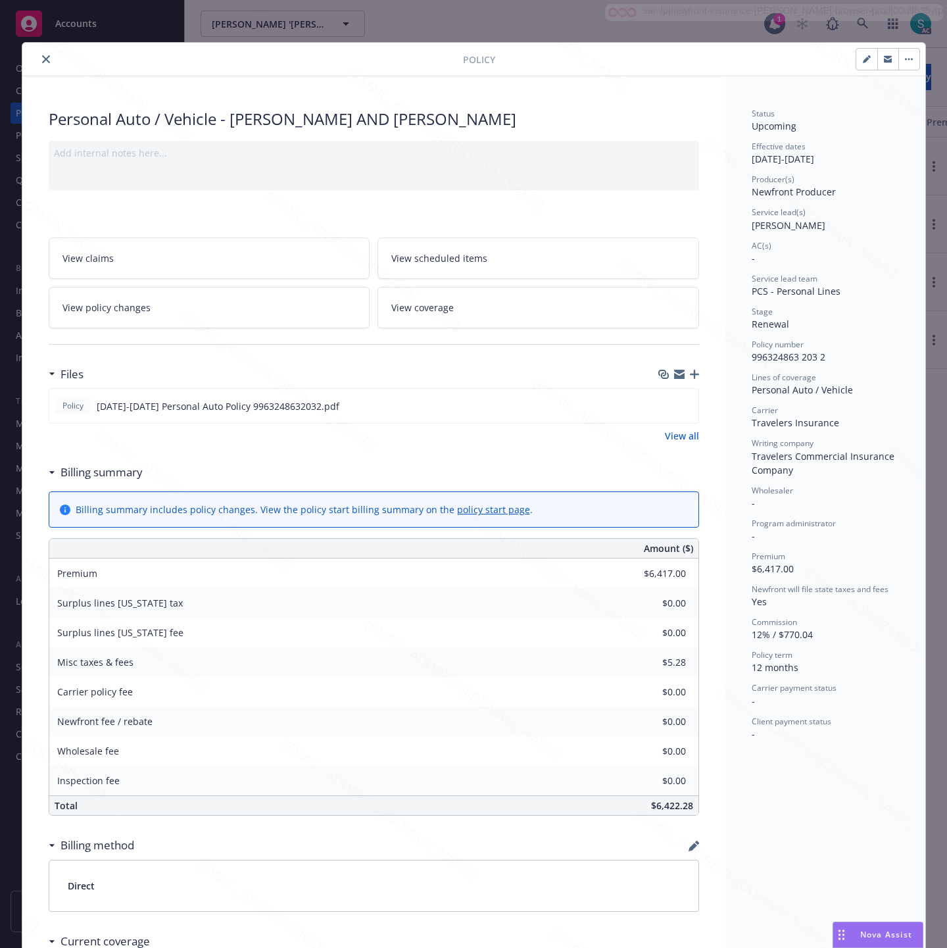  I want to click on div: Drag to move, so click(841, 935).